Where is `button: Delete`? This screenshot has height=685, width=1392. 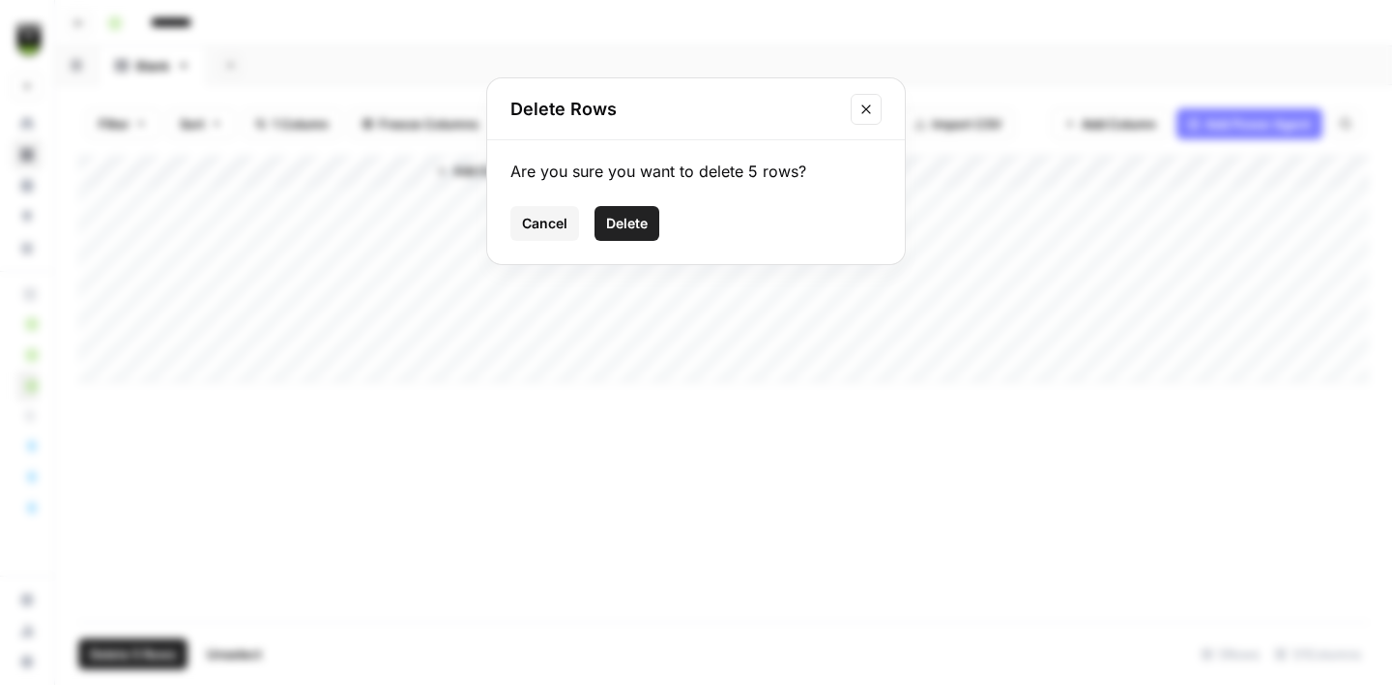 button: Delete is located at coordinates (627, 223).